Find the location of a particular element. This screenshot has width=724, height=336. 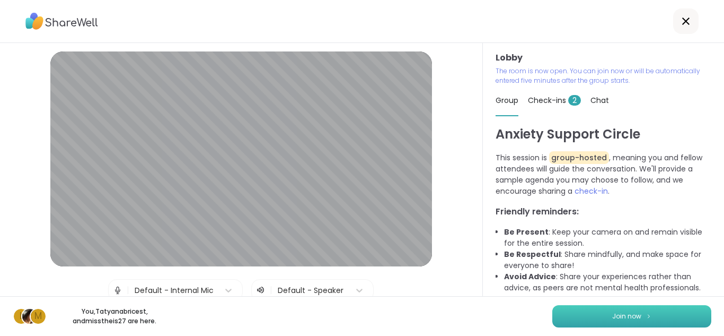

li: : Share your experiences rather than advice, as peers are not mental health professionals. is located at coordinates (607, 282).